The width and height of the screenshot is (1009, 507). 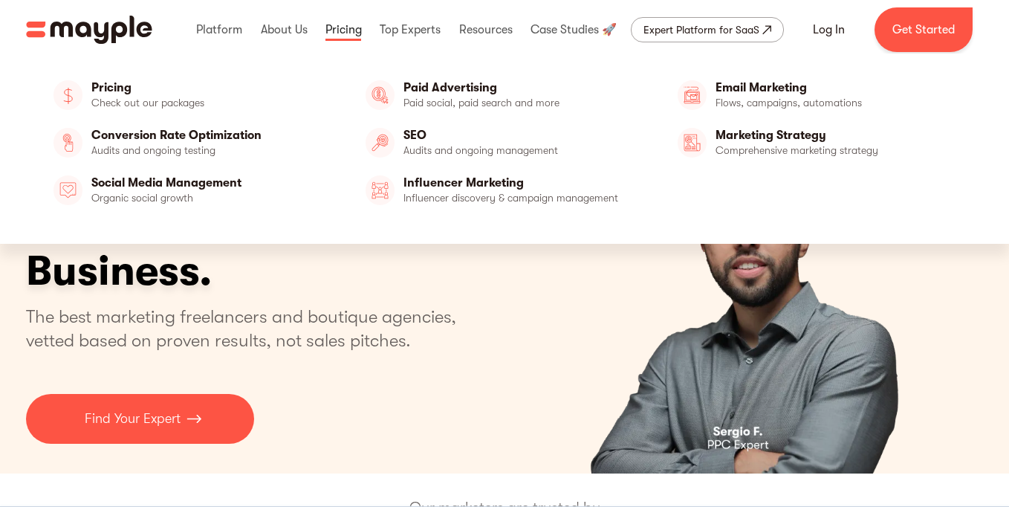 I want to click on a: home, so click(x=89, y=30).